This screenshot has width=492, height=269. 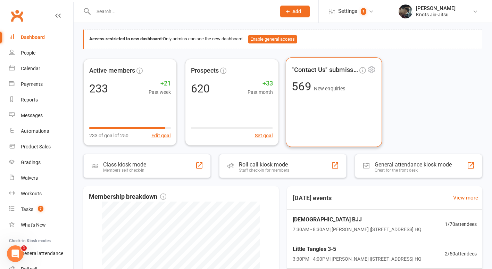 What do you see at coordinates (31, 162) in the screenshot?
I see `div: Gradings` at bounding box center [31, 162].